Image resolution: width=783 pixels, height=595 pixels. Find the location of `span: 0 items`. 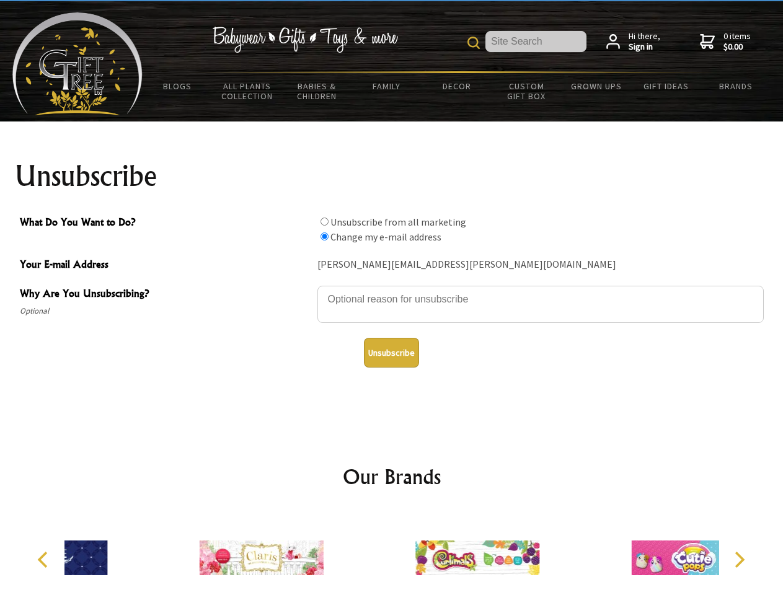

span: 0 items is located at coordinates (737, 42).